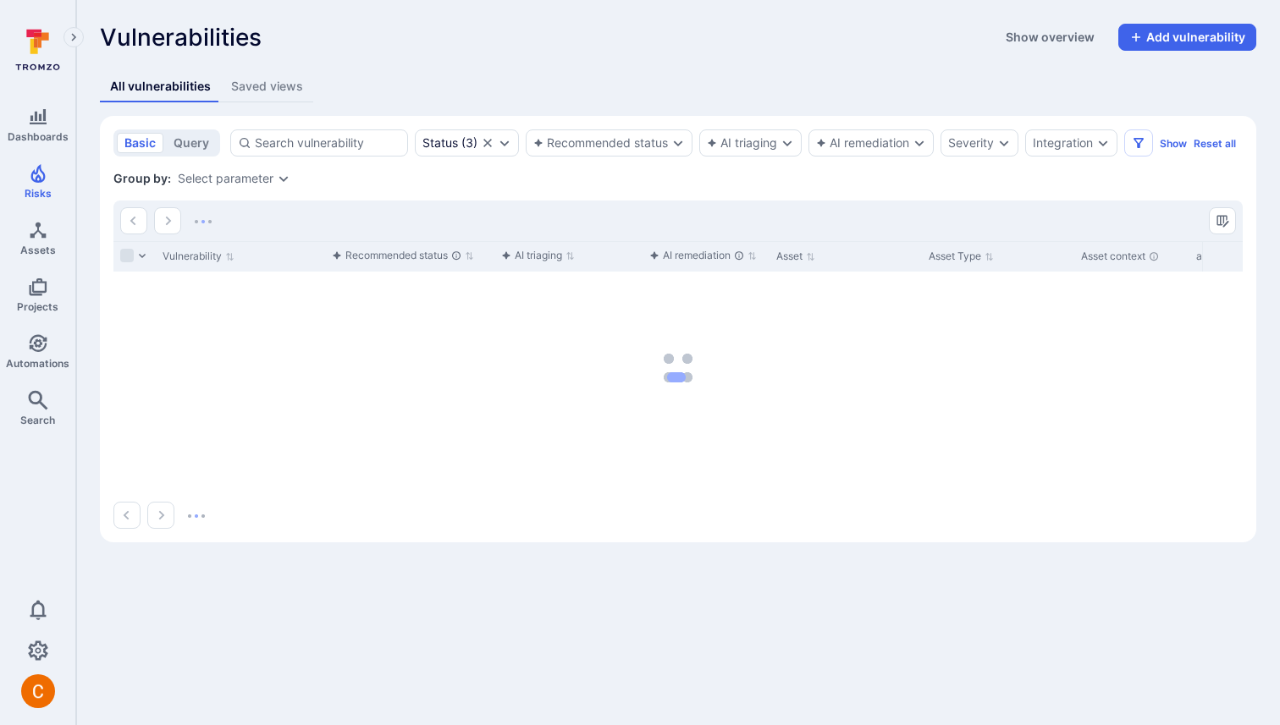 The width and height of the screenshot is (1280, 725). Describe the element at coordinates (961, 256) in the screenshot. I see `button: Sort by Asset Type` at that location.